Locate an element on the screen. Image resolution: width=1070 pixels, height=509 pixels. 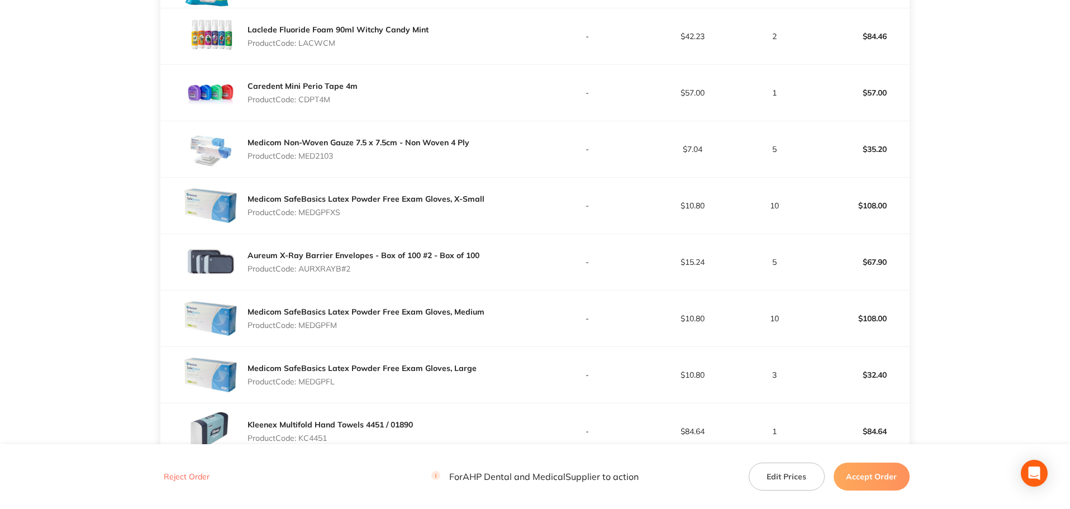
a: Medicom SafeBasics Latex Powder Free Exam Gloves, Large is located at coordinates (362, 368).